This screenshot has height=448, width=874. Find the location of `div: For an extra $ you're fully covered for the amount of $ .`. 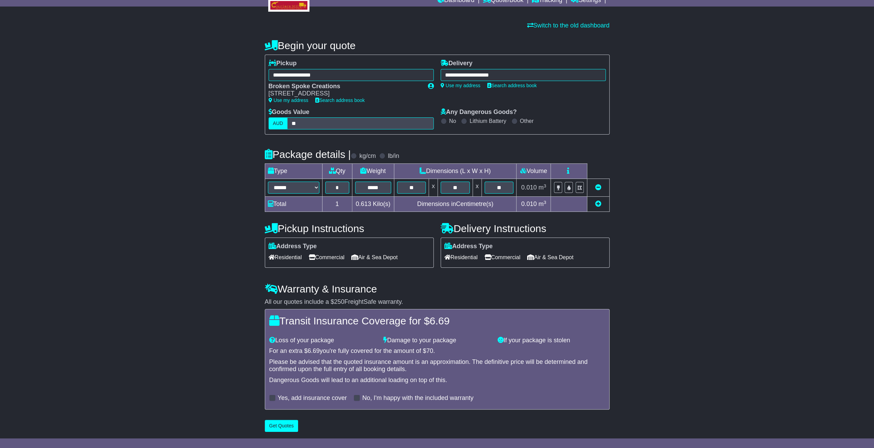

div: For an extra $ you're fully covered for the amount of $ . is located at coordinates (437, 351).